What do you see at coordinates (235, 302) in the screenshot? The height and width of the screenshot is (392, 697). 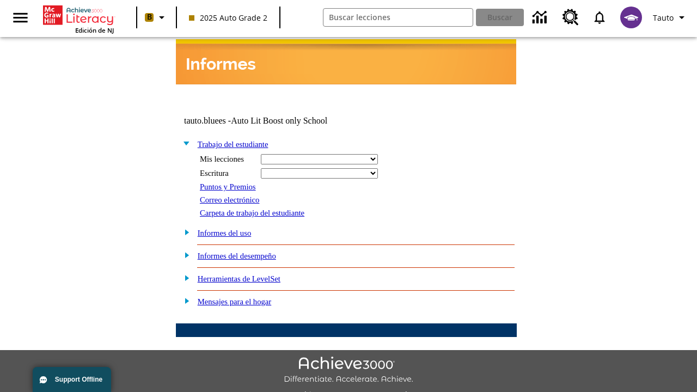 I see `a: Mensajes para el hogar` at bounding box center [235, 302].